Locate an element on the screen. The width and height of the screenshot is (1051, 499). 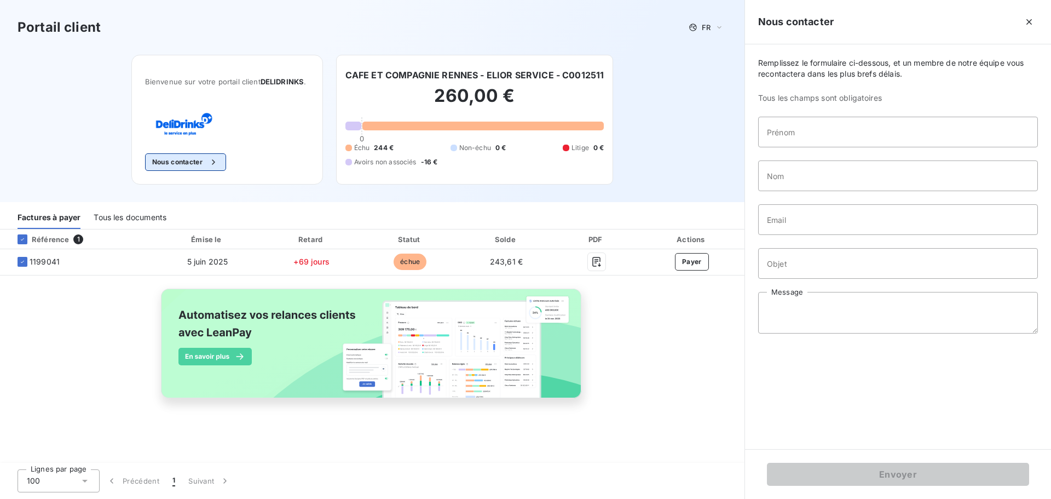
div: Référence is located at coordinates (39, 239).